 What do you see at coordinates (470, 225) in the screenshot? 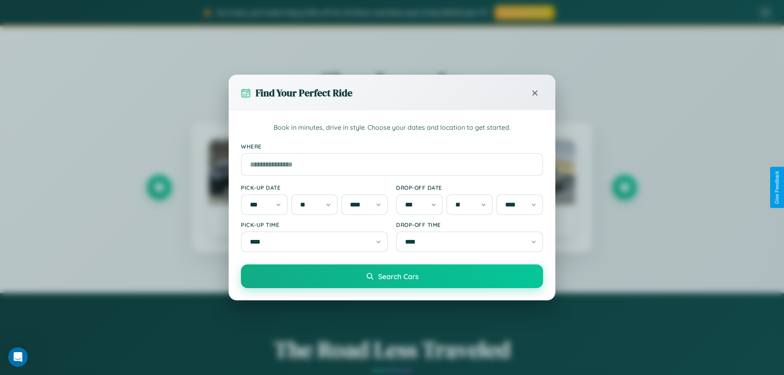
I see `label: Drop-off Time` at bounding box center [470, 225].